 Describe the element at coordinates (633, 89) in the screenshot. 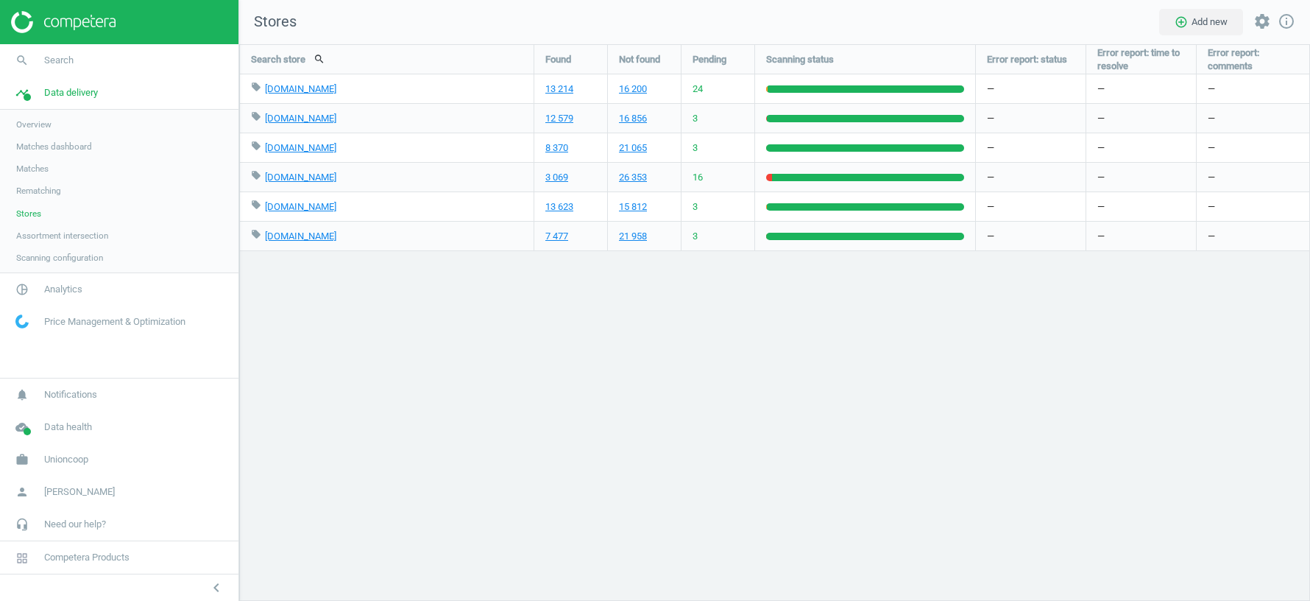

I see `a: 16 200` at that location.